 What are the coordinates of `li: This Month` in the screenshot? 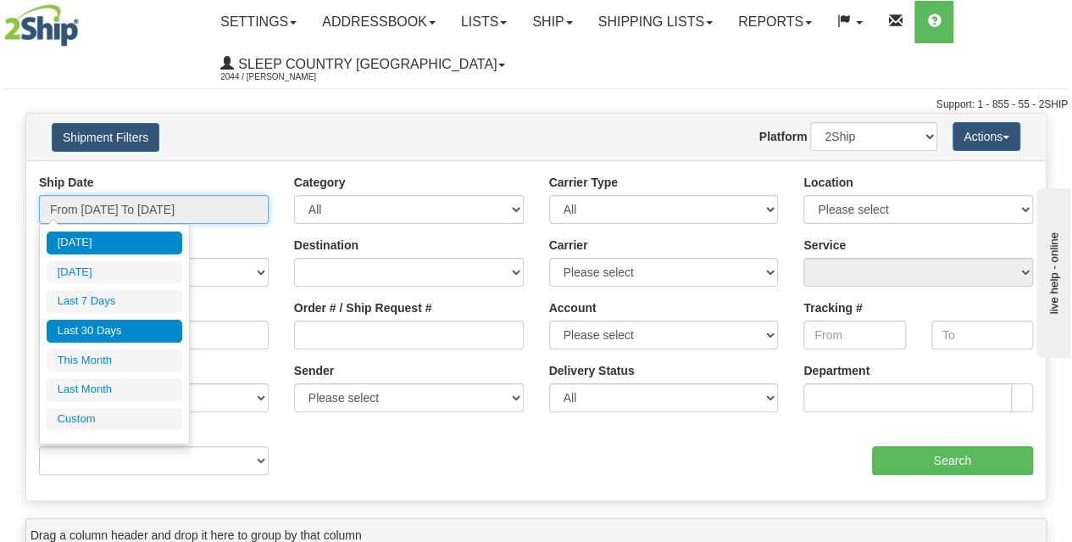 It's located at (114, 360).